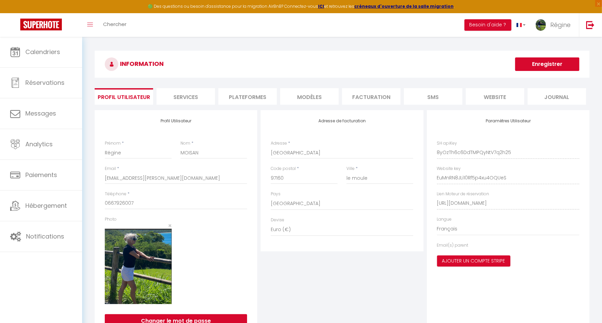 This screenshot has height=323, width=602. What do you see at coordinates (45, 83) in the screenshot?
I see `span: Réservations` at bounding box center [45, 83].